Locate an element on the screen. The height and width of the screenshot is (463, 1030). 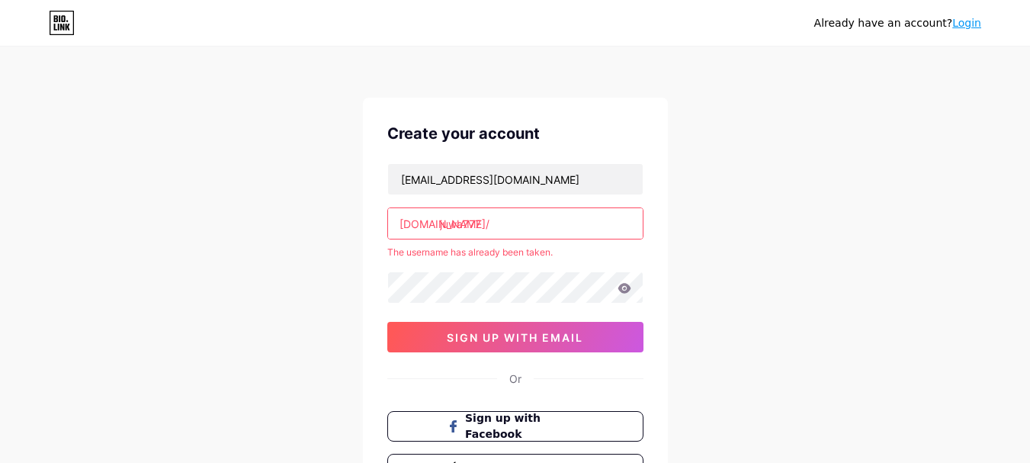
button: Sign up with Facebook is located at coordinates (515, 426).